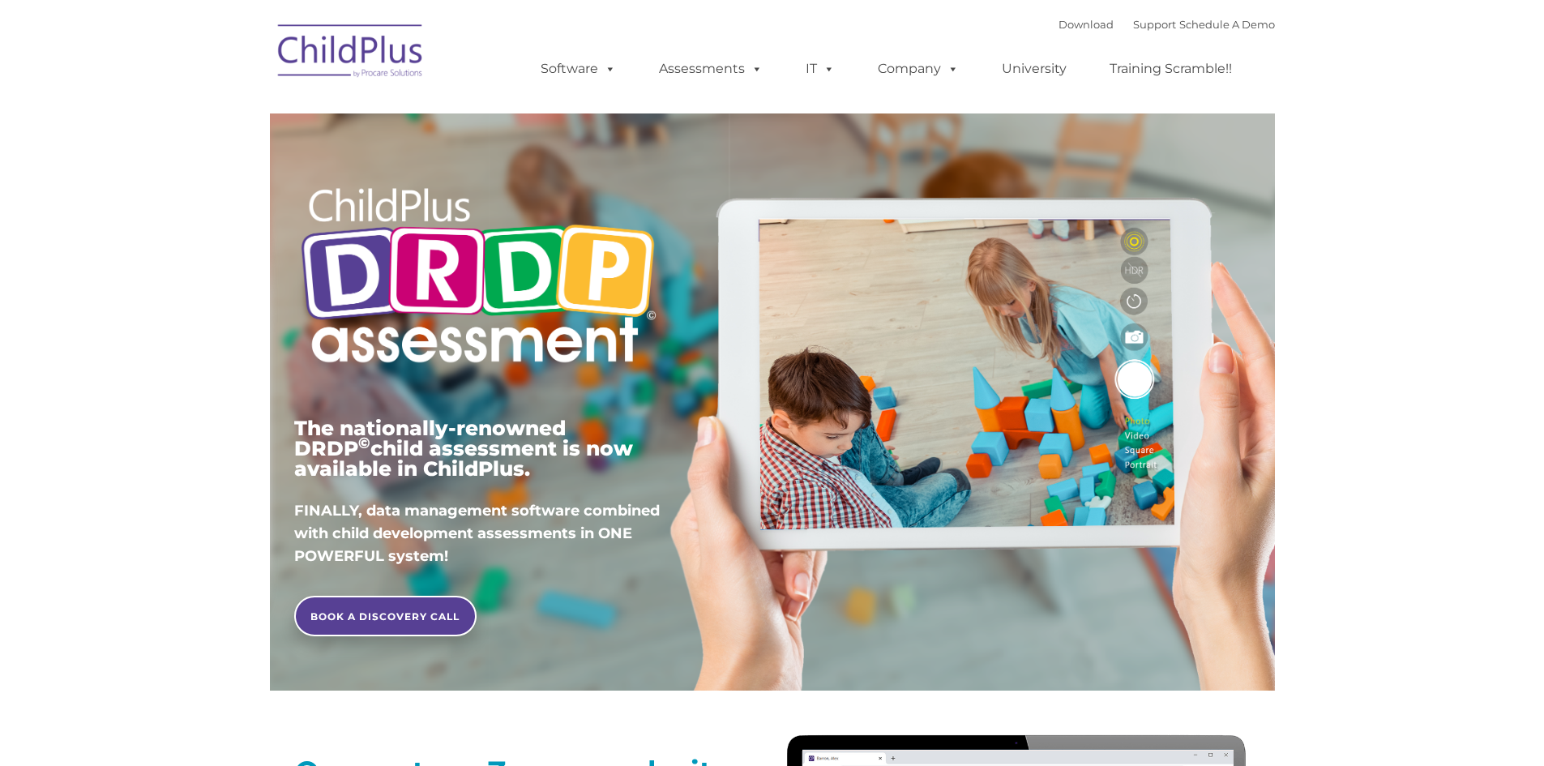  I want to click on a: Support, so click(1154, 24).